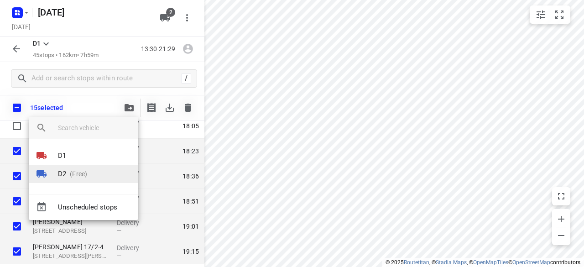  I want to click on p: (Free), so click(77, 174).